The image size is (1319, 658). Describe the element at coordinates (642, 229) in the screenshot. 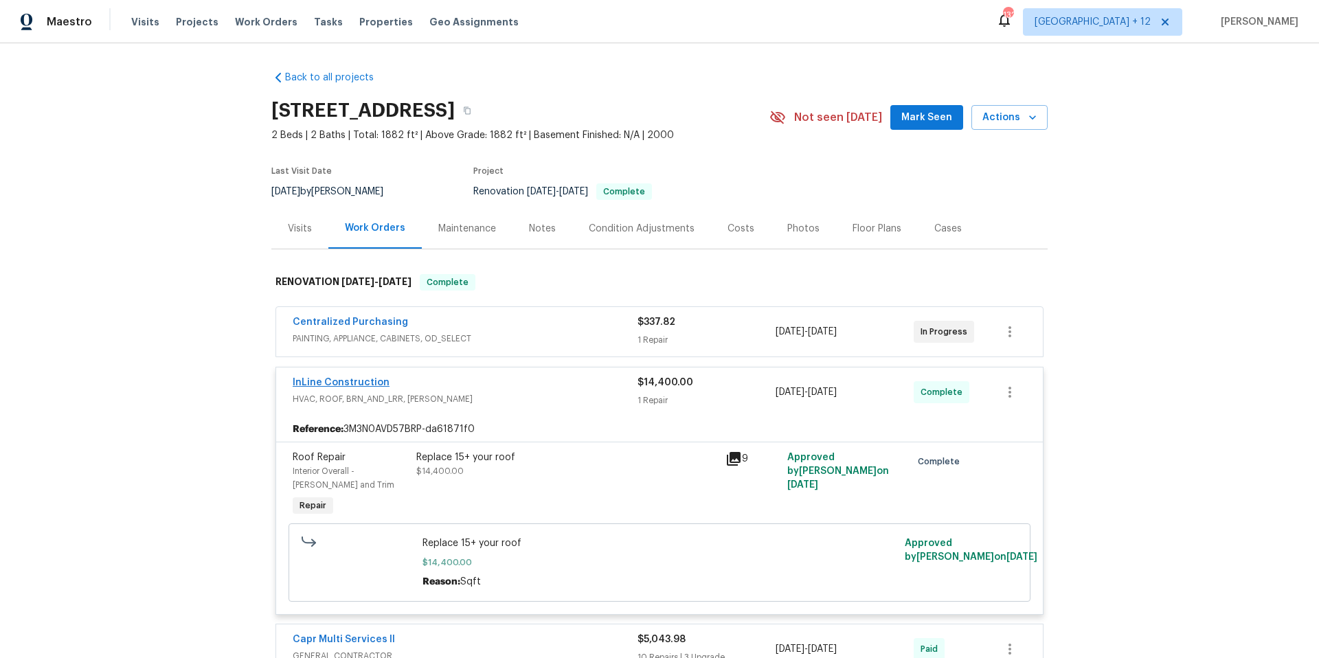

I see `div: Condition Adjustments` at that location.